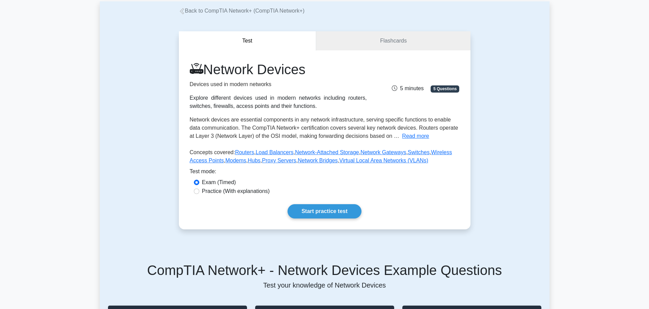  What do you see at coordinates (279, 160) in the screenshot?
I see `a: Proxy Servers` at bounding box center [279, 160].